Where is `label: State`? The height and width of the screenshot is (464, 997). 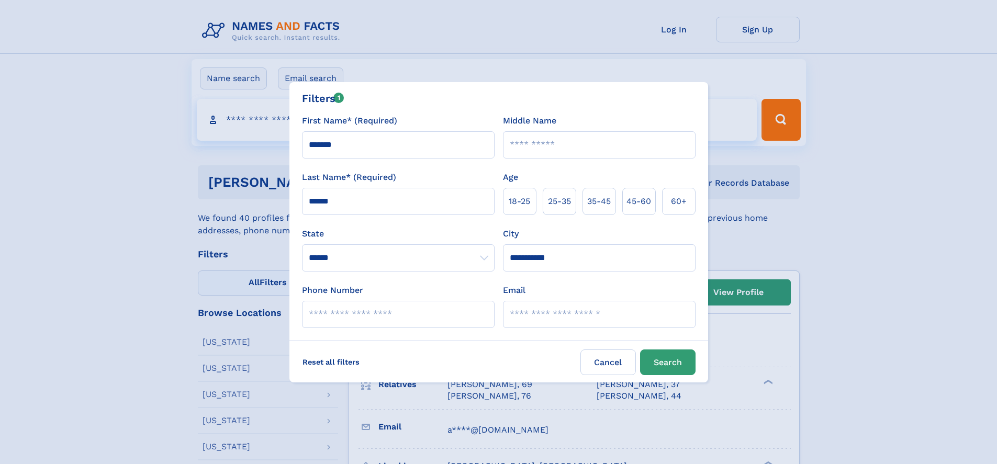
label: State is located at coordinates (398, 234).